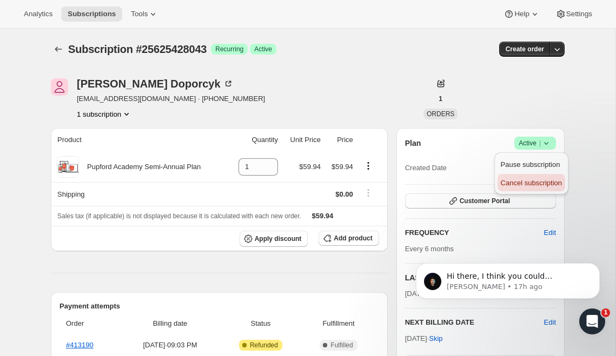  What do you see at coordinates (353, 239) in the screenshot?
I see `span: Add product` at bounding box center [353, 239].